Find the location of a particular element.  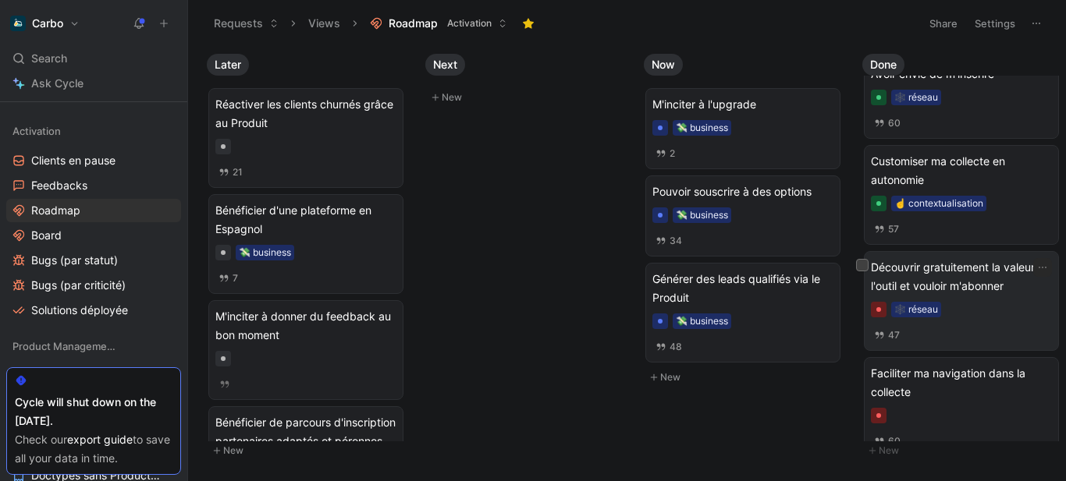

button: Done is located at coordinates (883, 65).